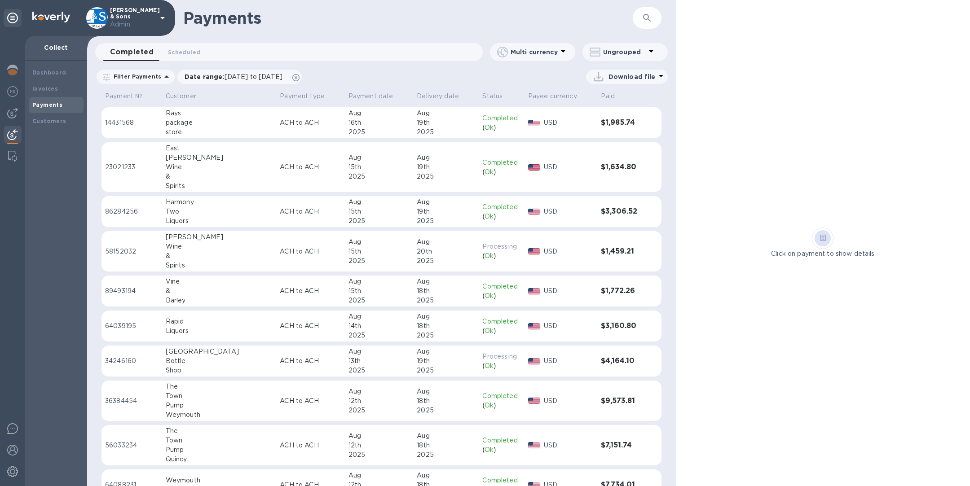  I want to click on div: Weymouth, so click(219, 481).